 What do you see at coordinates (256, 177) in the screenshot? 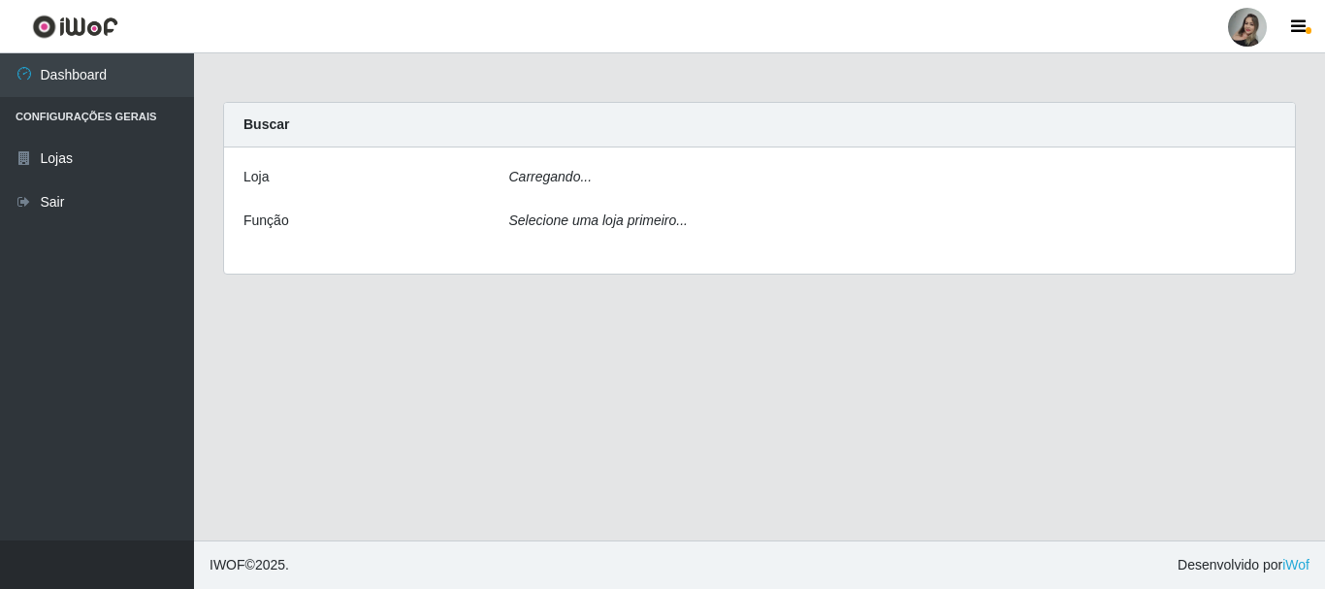
I see `label: Loja` at bounding box center [256, 177].